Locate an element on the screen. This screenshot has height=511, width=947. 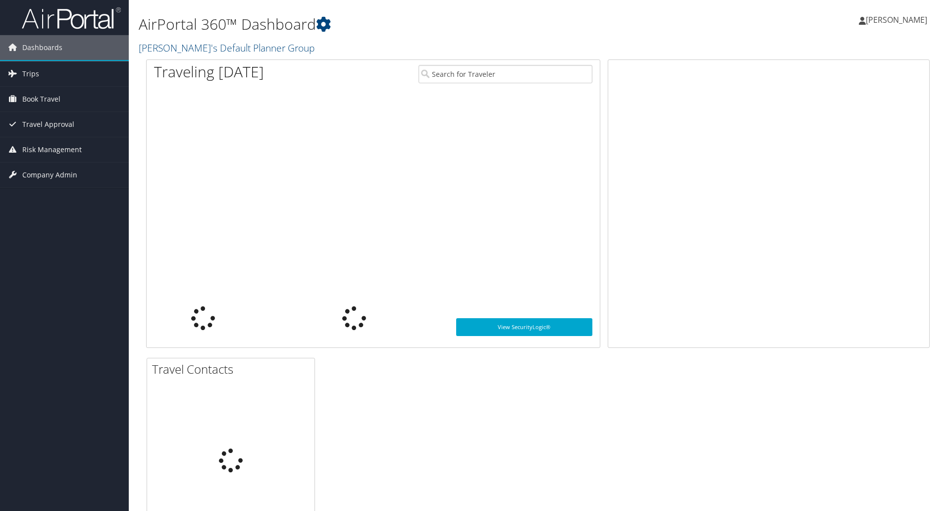
span: Trips is located at coordinates (31, 74).